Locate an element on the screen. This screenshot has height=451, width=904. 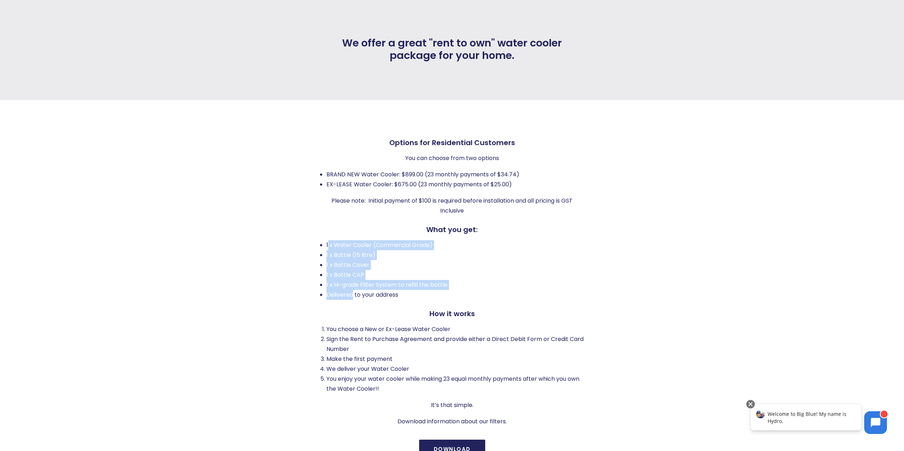
p: It’s that simple. is located at coordinates (452, 406).